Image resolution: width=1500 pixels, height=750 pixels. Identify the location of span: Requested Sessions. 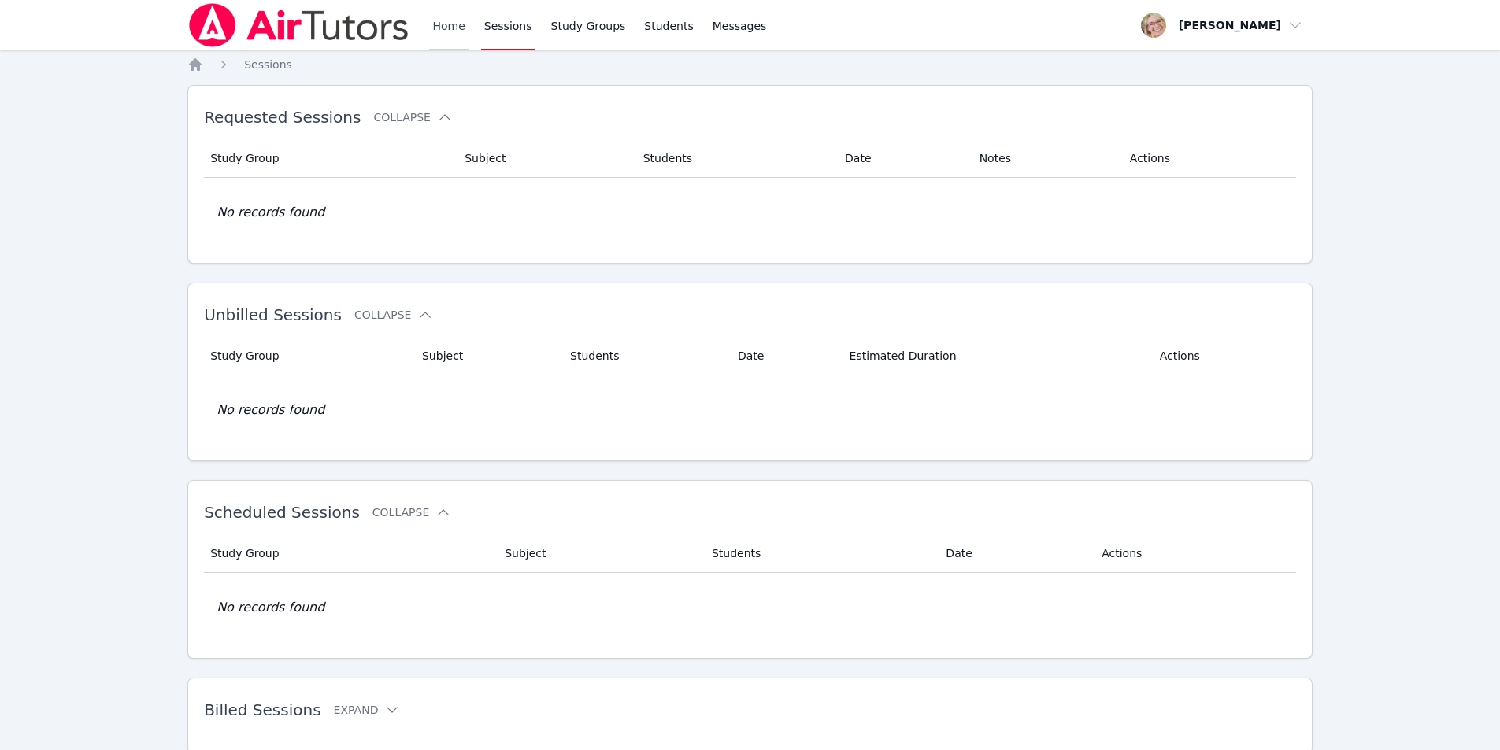
(282, 117).